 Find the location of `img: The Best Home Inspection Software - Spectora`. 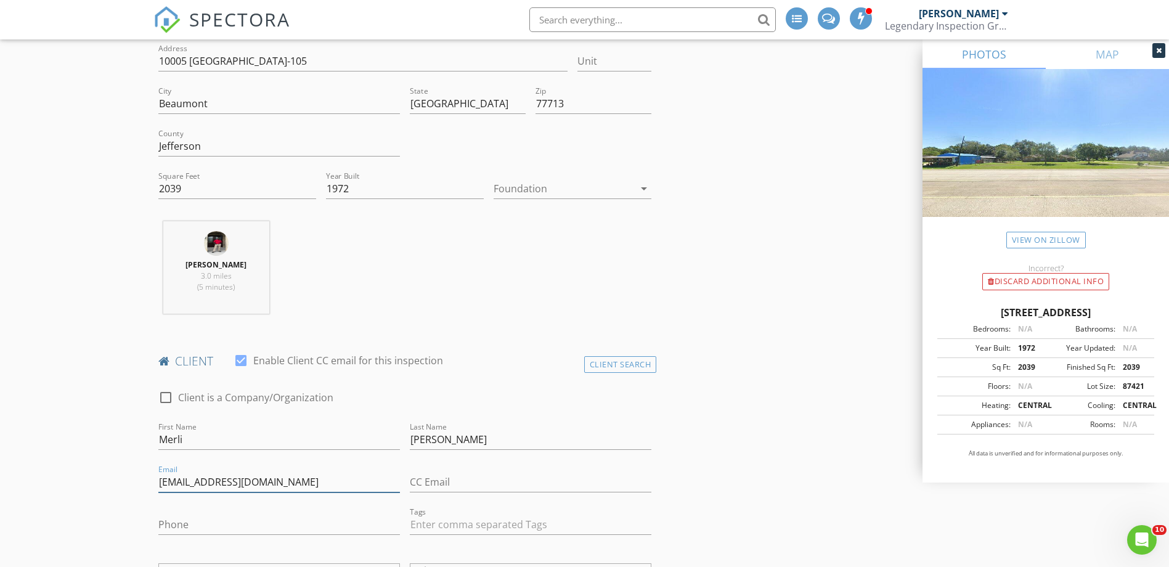

img: The Best Home Inspection Software - Spectora is located at coordinates (167, 20).